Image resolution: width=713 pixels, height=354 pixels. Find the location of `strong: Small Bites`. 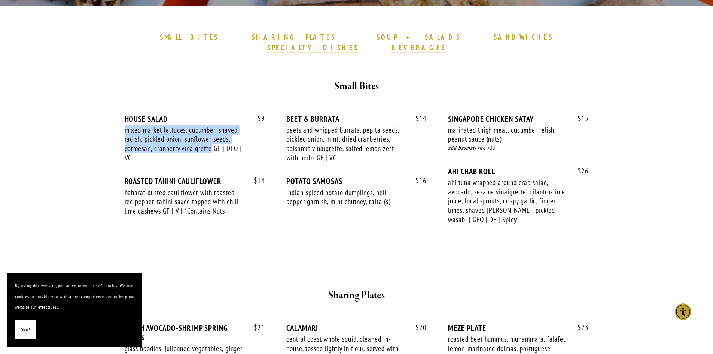

strong: Small Bites is located at coordinates (356, 86).